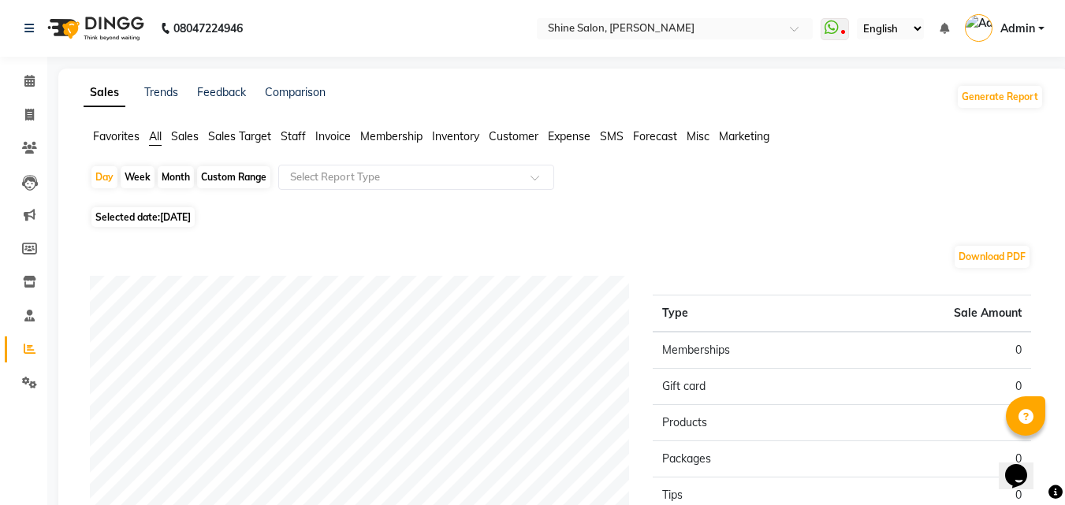 Image resolution: width=1065 pixels, height=505 pixels. I want to click on span: Staff, so click(293, 136).